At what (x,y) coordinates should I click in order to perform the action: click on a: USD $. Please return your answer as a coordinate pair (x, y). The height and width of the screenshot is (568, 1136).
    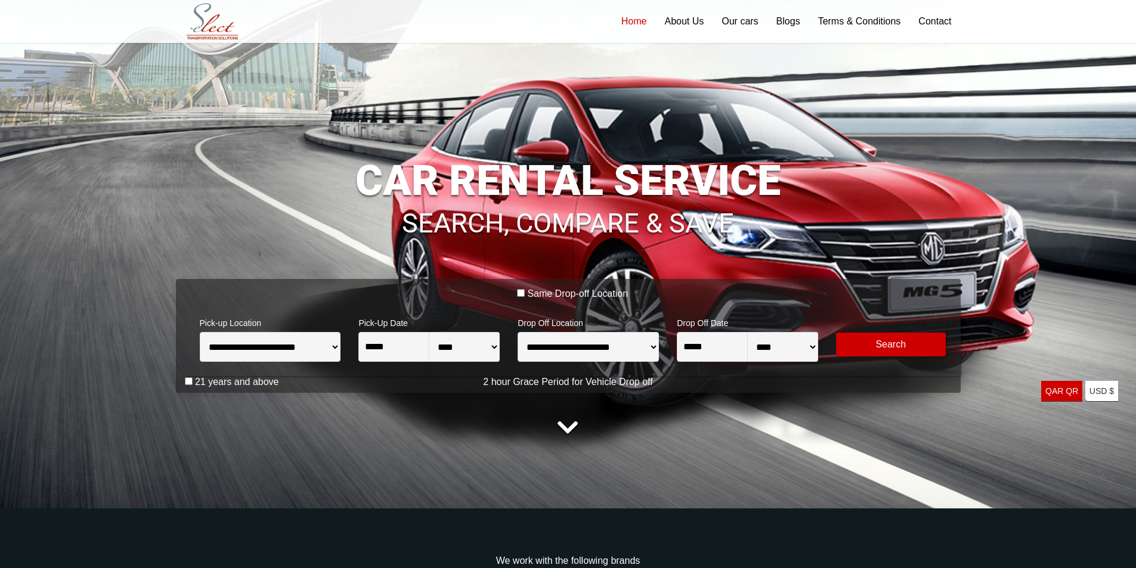
    Looking at the image, I should click on (1101, 391).